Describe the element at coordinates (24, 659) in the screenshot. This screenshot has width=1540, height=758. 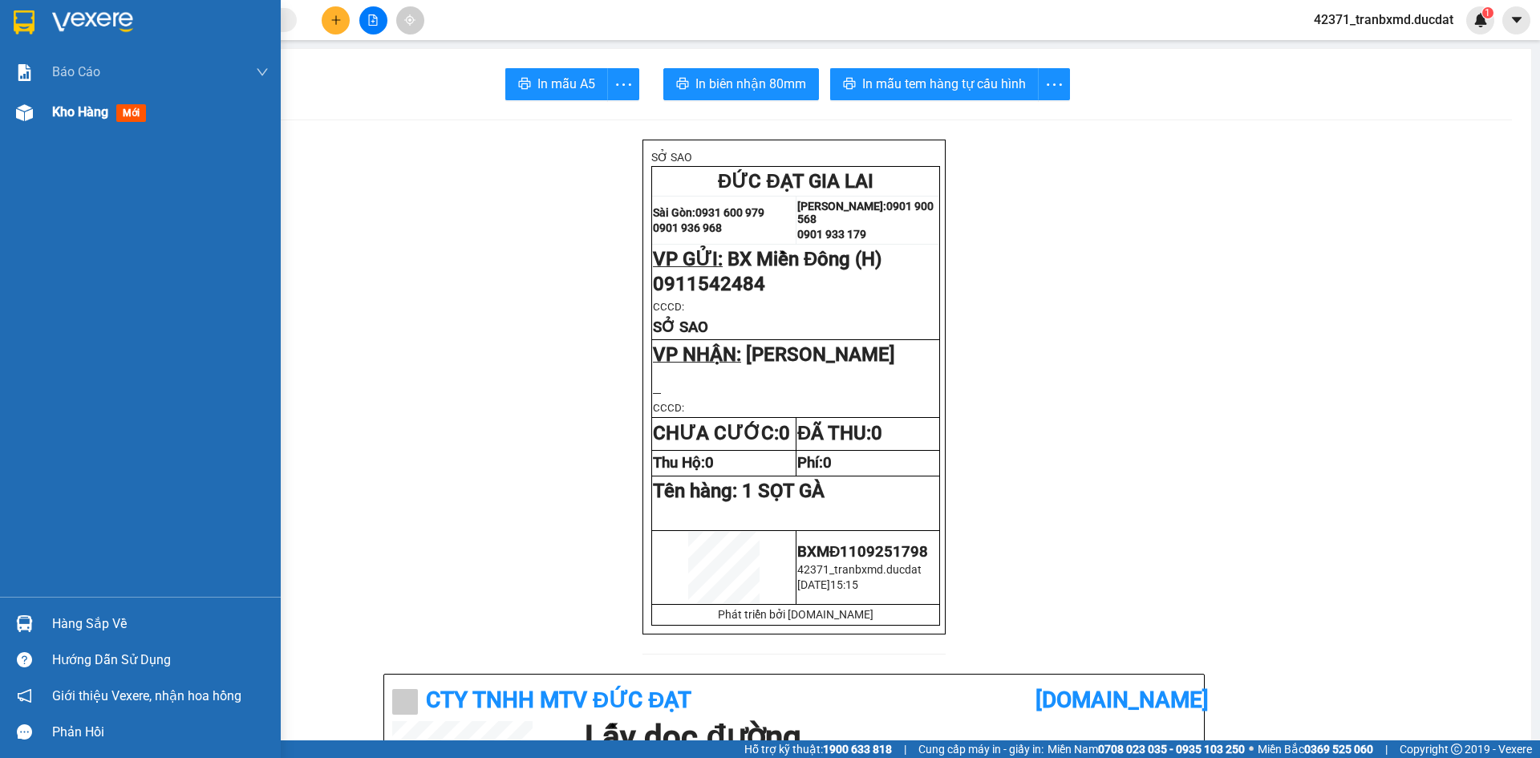
I see `span: question-circle` at that location.